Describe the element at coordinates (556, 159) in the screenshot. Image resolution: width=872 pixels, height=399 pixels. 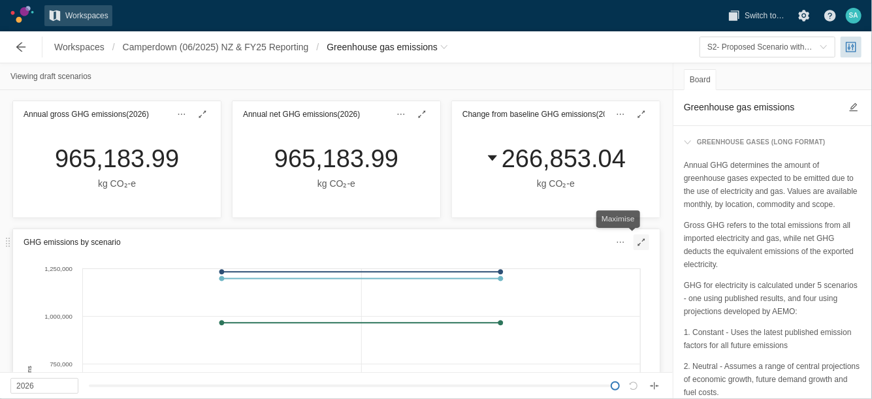
I see `div: 266,853.04` at that location.